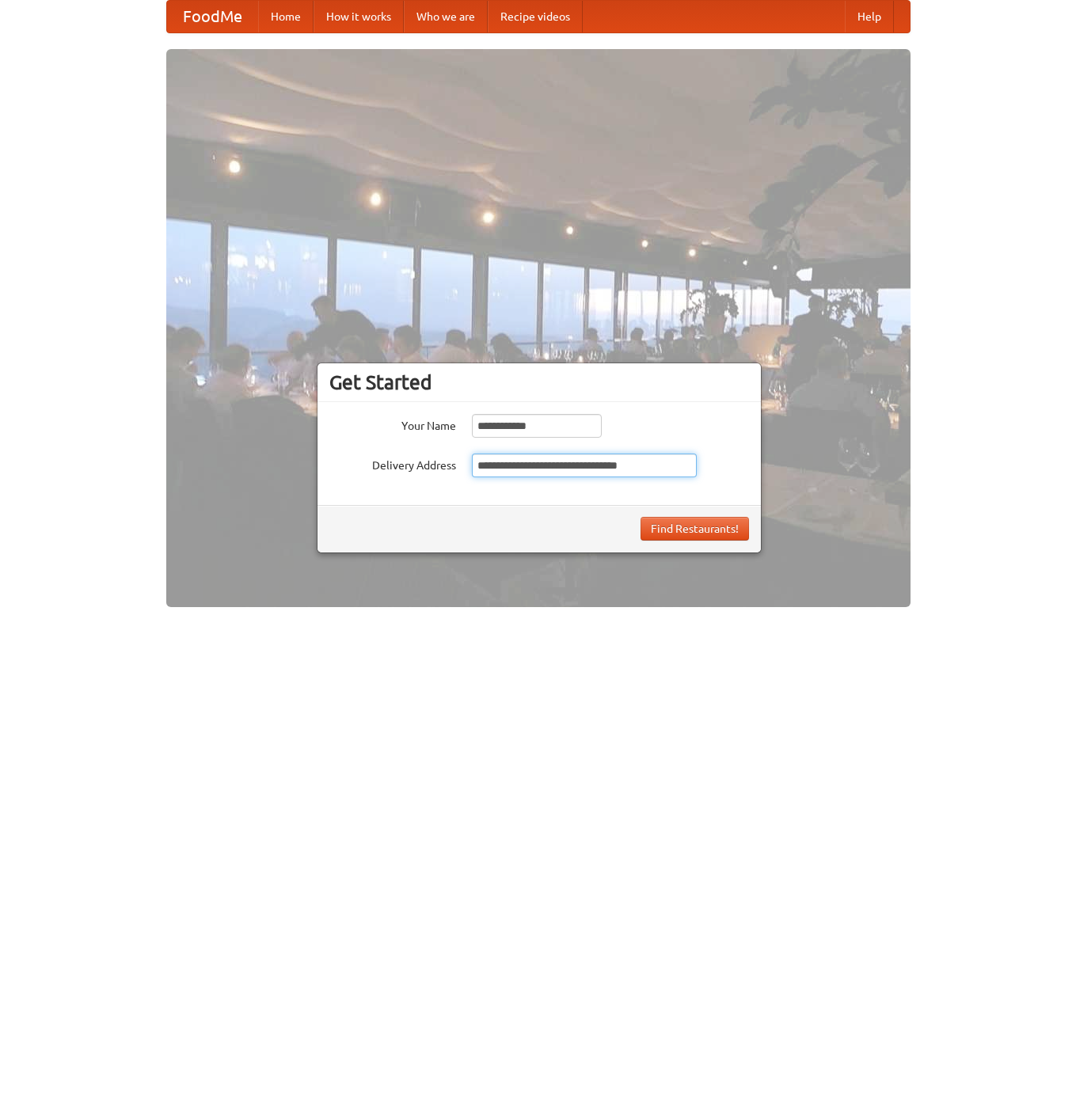 The width and height of the screenshot is (1076, 1120). What do you see at coordinates (869, 17) in the screenshot?
I see `a: Help` at bounding box center [869, 17].